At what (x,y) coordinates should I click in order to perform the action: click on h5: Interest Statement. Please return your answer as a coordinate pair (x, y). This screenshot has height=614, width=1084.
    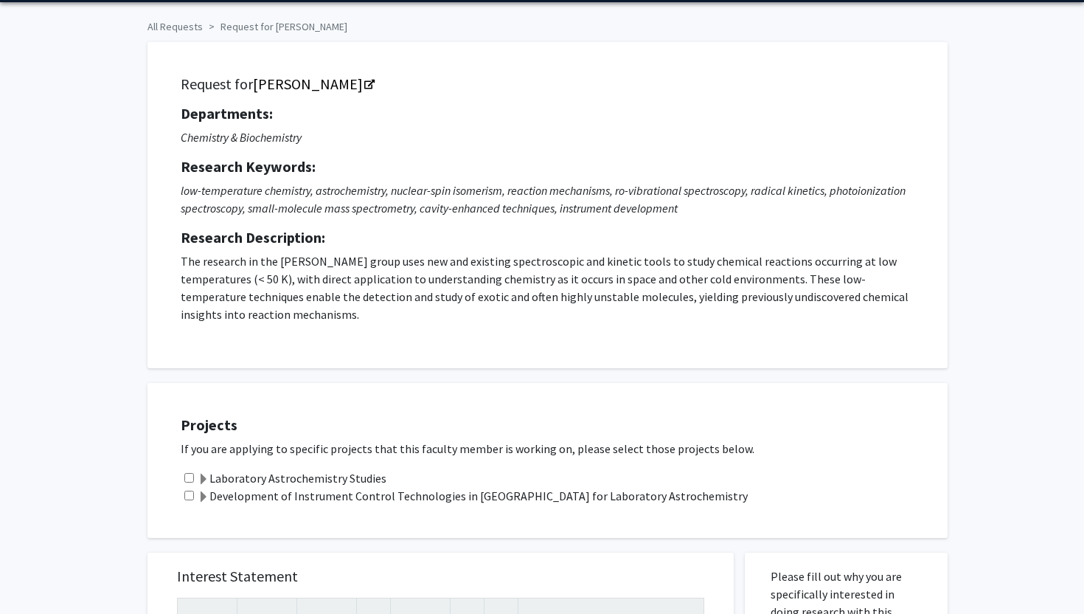
    Looking at the image, I should click on (440, 576).